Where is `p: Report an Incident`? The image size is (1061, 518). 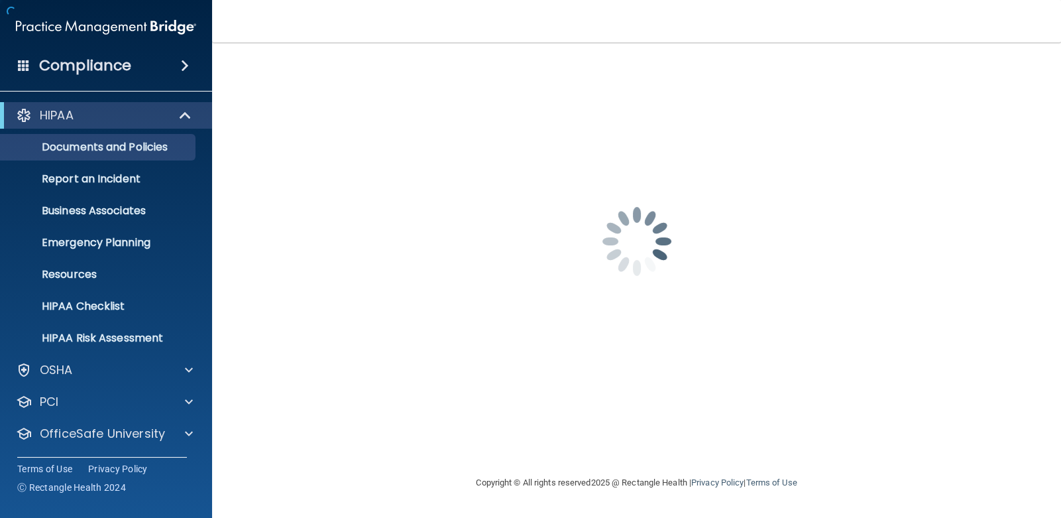
p: Report an Incident is located at coordinates (99, 179).